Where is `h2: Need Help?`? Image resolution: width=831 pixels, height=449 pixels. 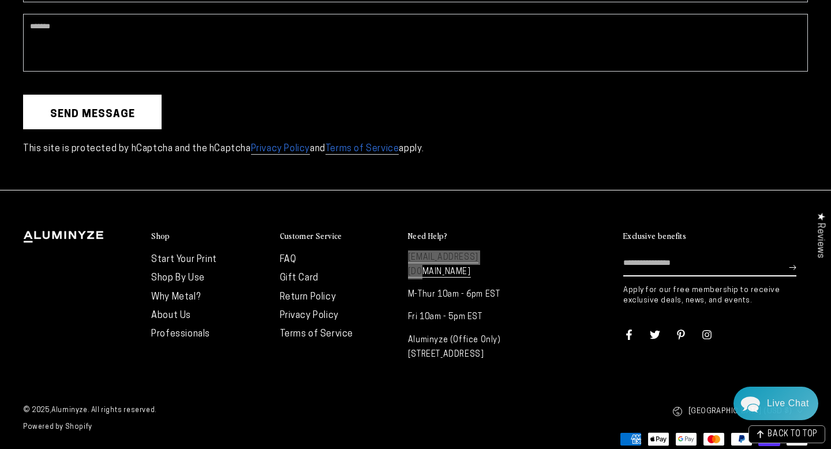 h2: Need Help? is located at coordinates (428, 236).